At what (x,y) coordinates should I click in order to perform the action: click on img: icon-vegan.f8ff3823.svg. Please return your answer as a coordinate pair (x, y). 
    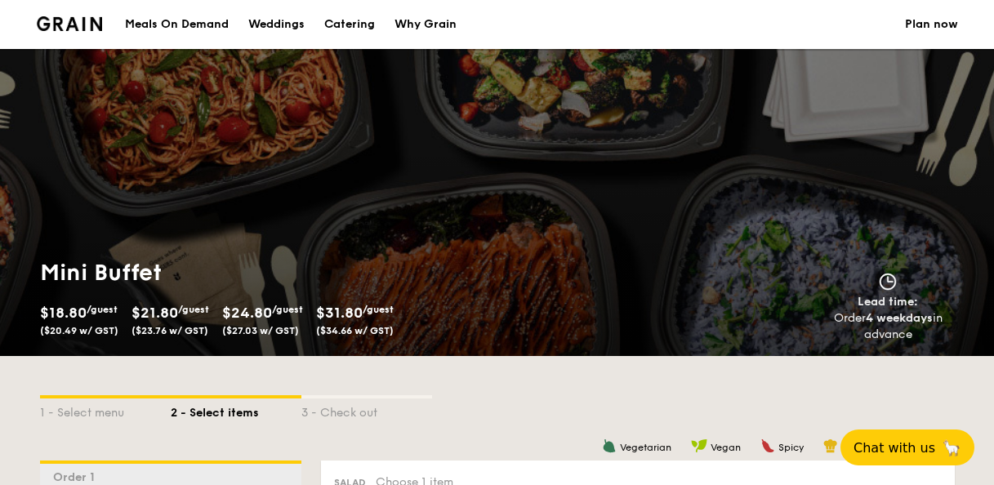
    Looking at the image, I should click on (699, 446).